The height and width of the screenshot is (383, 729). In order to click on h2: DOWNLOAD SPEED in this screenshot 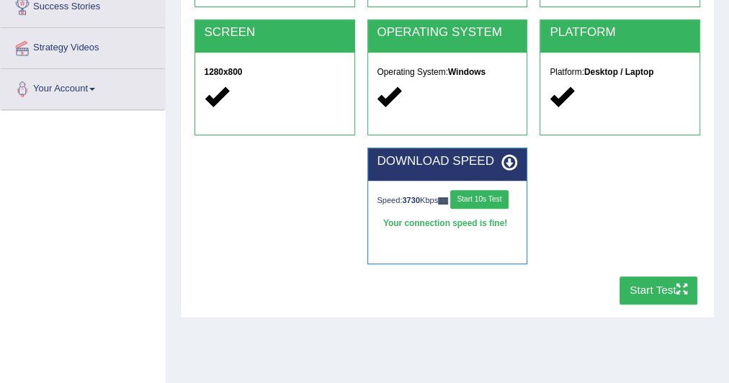, I will do `click(447, 161)`.